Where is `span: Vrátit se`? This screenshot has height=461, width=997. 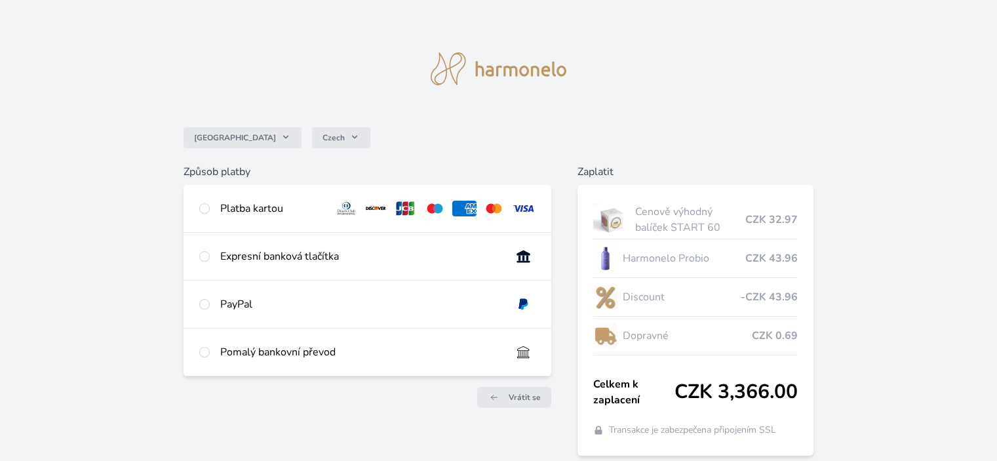
span: Vrátit se is located at coordinates (524, 397).